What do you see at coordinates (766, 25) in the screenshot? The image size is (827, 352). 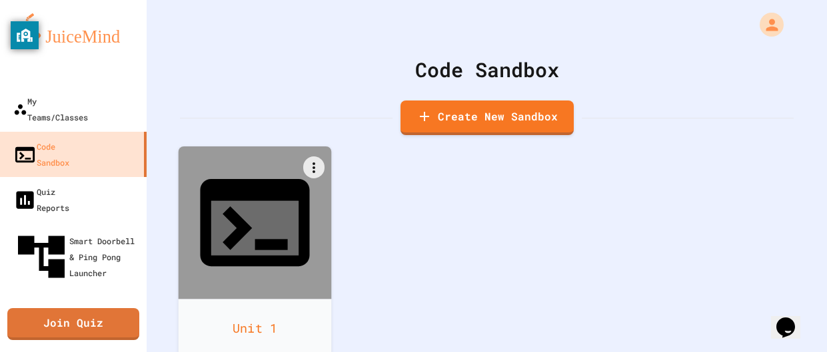 I see `div: My Account` at bounding box center [766, 25].